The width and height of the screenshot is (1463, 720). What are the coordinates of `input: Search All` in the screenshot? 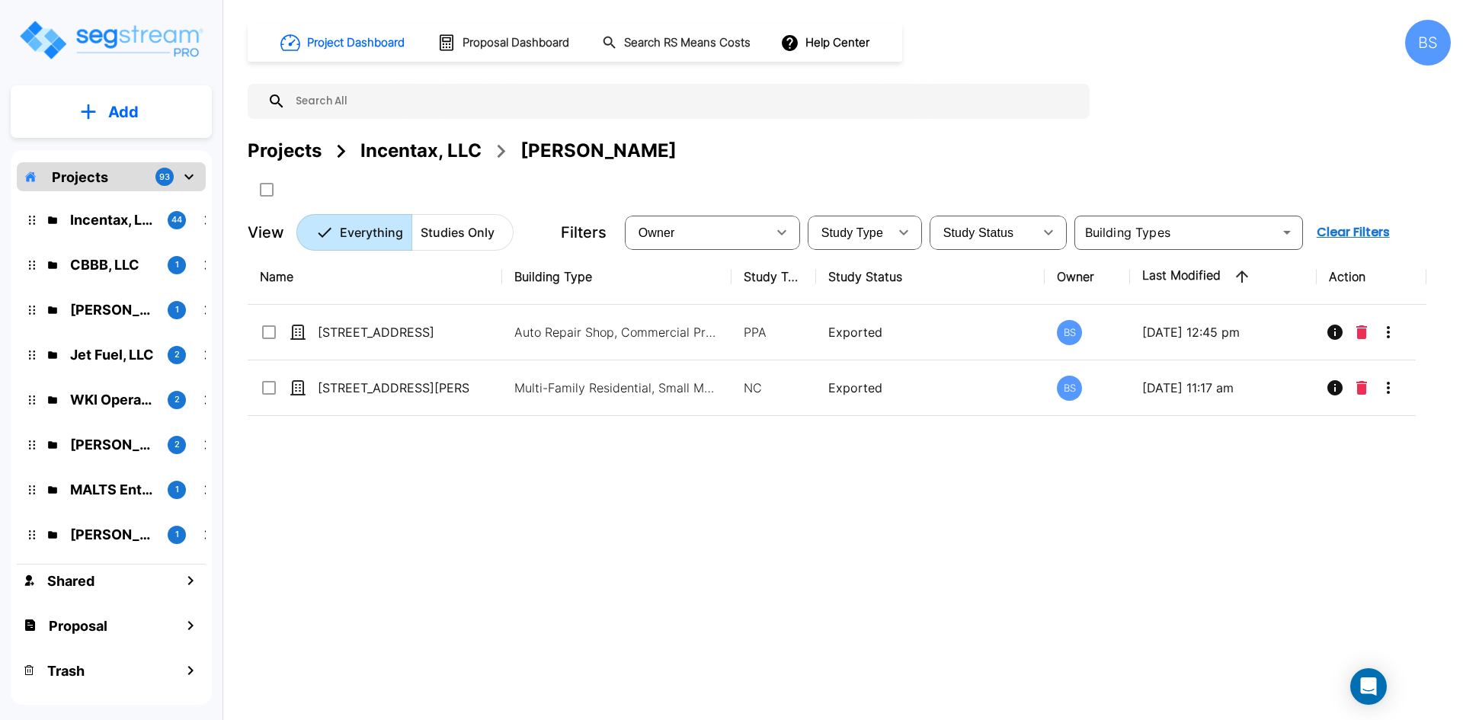 It's located at (683, 101).